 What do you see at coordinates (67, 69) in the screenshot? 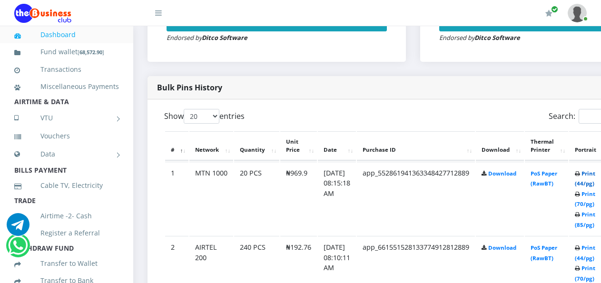
I see `a: Transactions` at bounding box center [67, 69].